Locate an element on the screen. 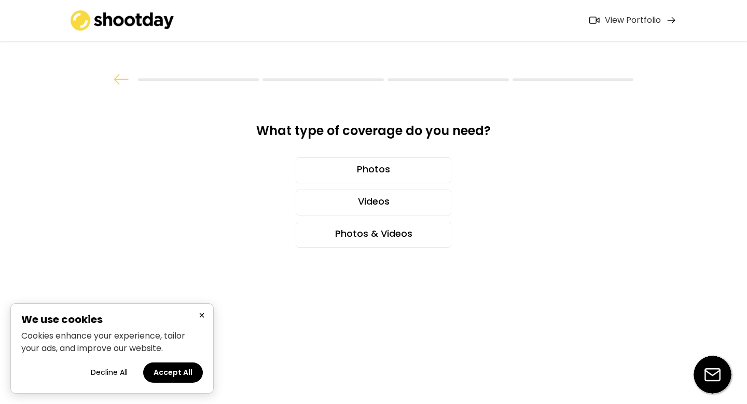  h2: We use cookies is located at coordinates (112, 319).